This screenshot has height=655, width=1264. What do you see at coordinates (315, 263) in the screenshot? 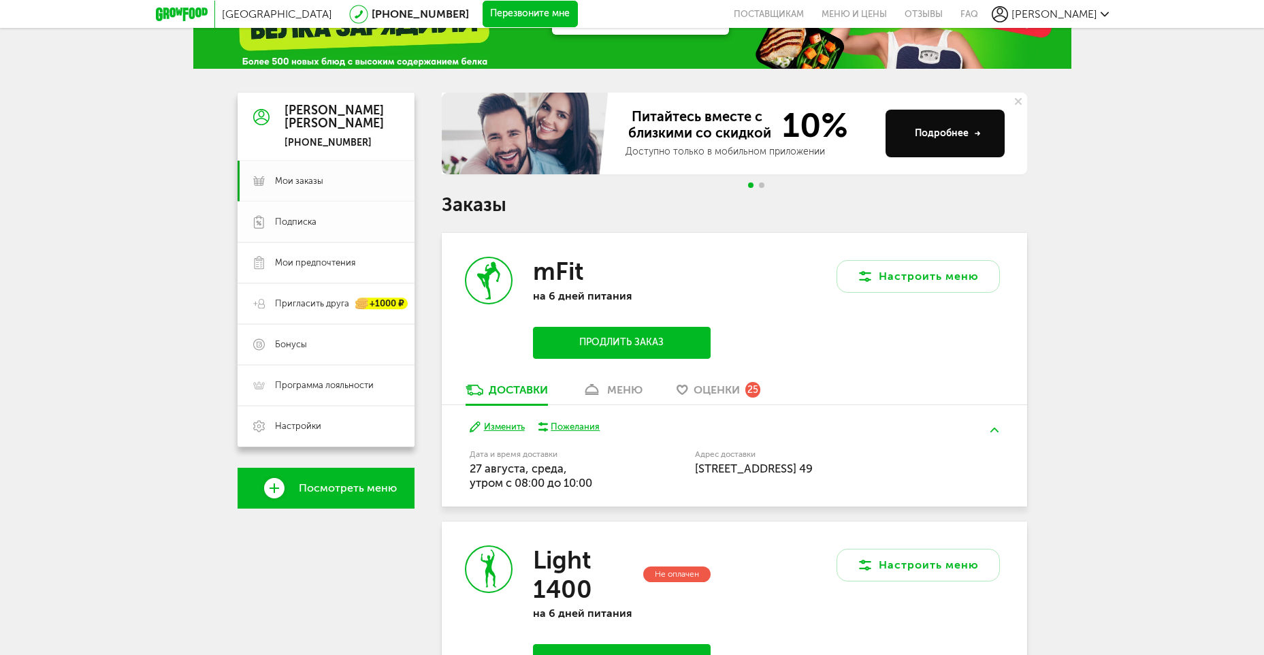
I see `span: Мои предпочтения` at bounding box center [315, 263].